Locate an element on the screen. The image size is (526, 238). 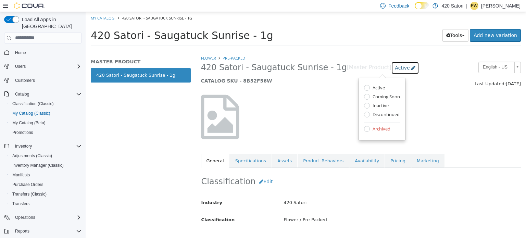
span: Classification is located at coordinates (132, 207).